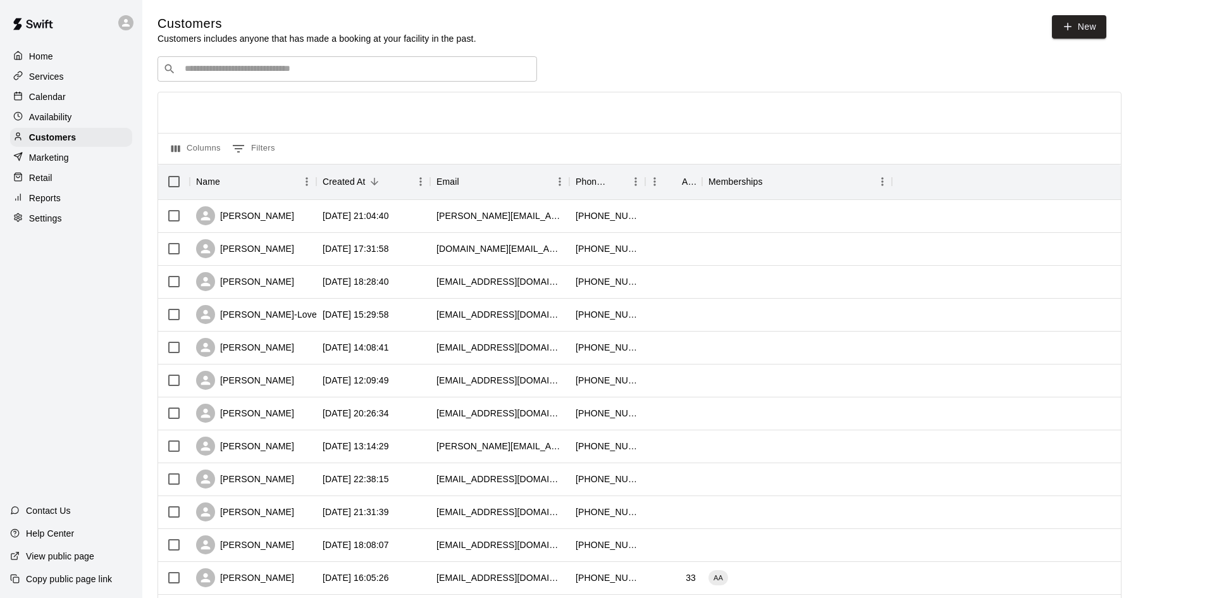 The width and height of the screenshot is (1205, 598). Describe the element at coordinates (356, 413) in the screenshot. I see `div: 2025-10-05 20:26:34` at that location.